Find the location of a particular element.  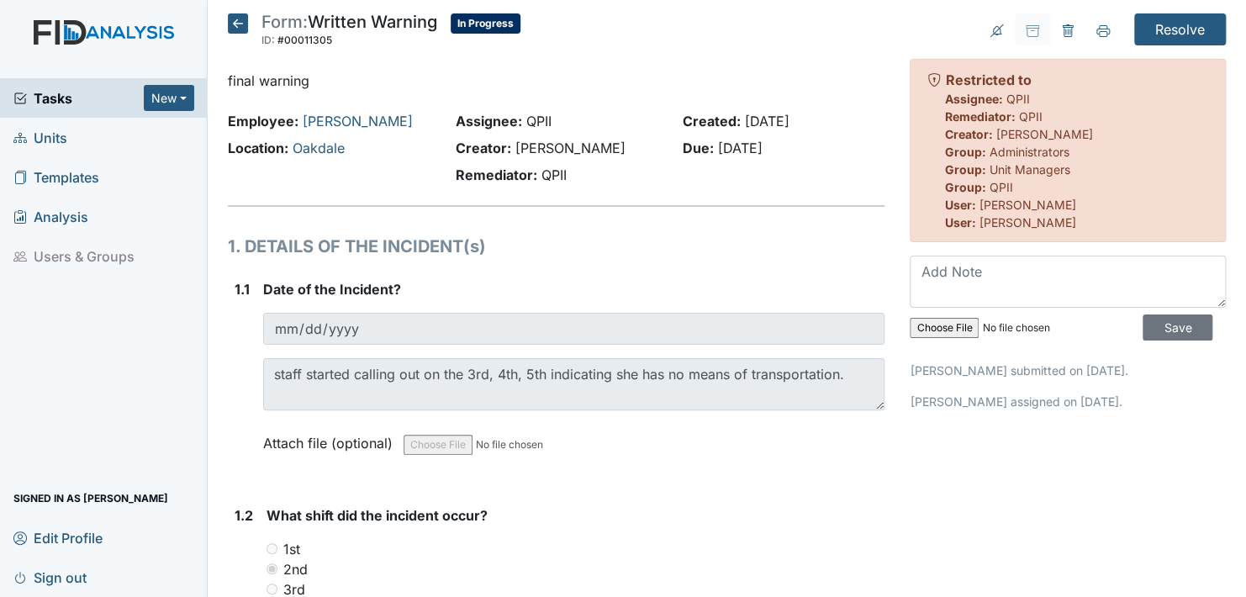

strong: Location: is located at coordinates (258, 148).